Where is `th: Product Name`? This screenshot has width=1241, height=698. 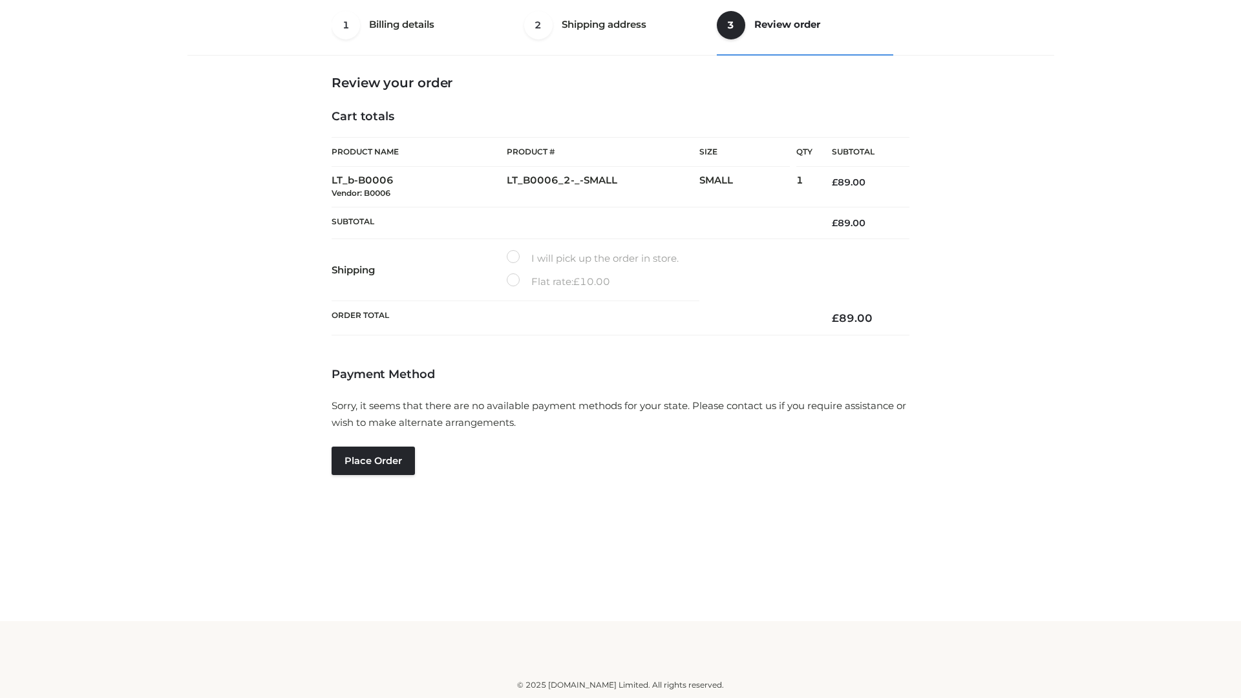 th: Product Name is located at coordinates (419, 152).